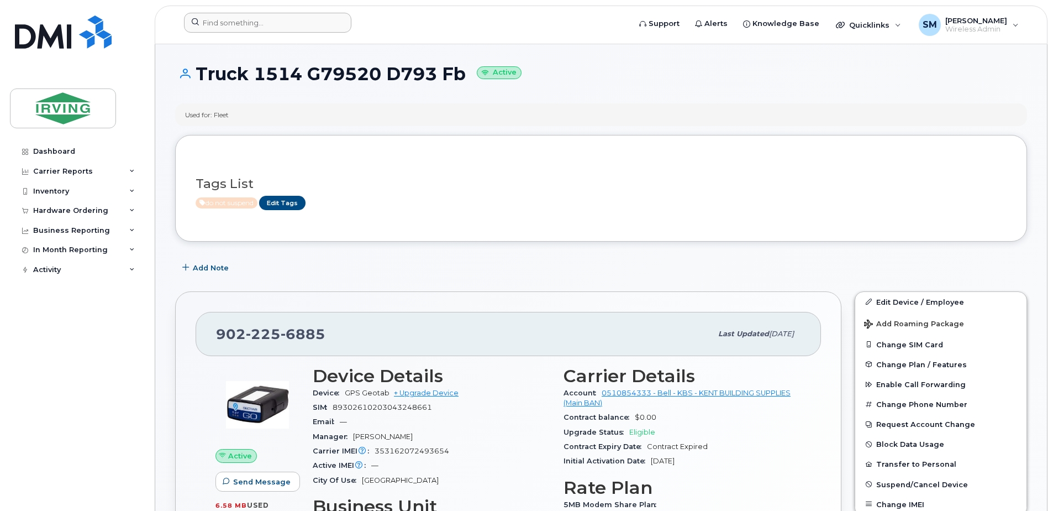 This screenshot has width=1053, height=511. I want to click on span: Change Plan / Features, so click(922, 364).